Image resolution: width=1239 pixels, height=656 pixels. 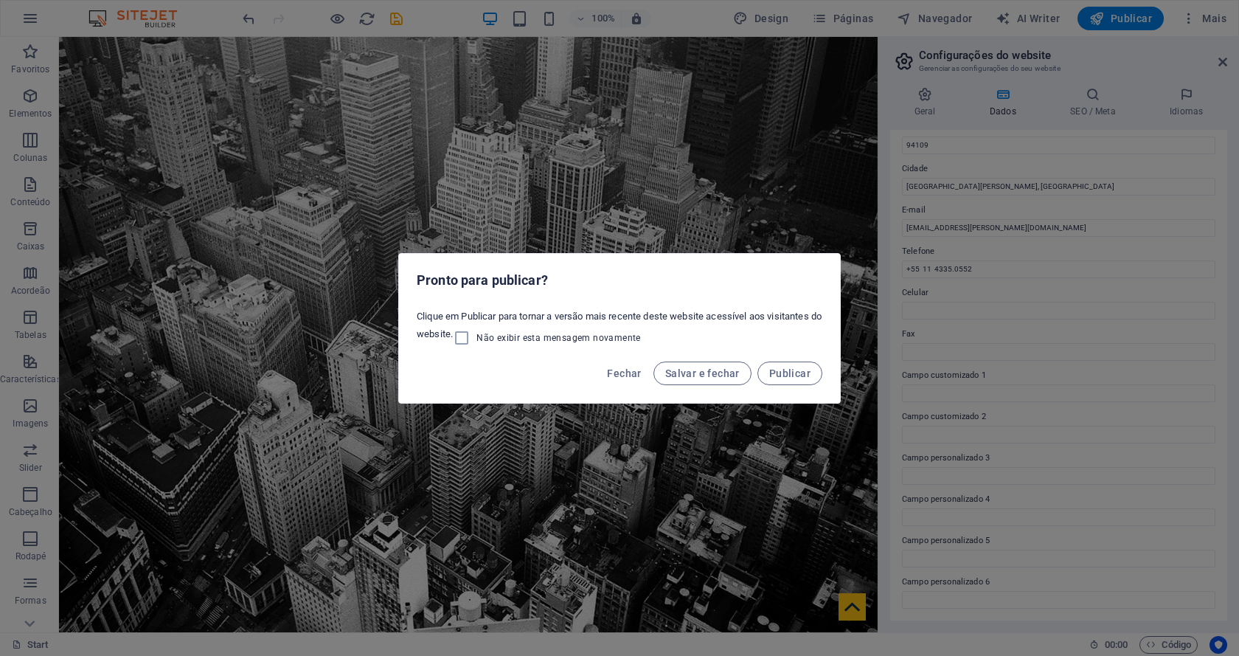 What do you see at coordinates (624, 373) in the screenshot?
I see `button: Fechar` at bounding box center [624, 373].